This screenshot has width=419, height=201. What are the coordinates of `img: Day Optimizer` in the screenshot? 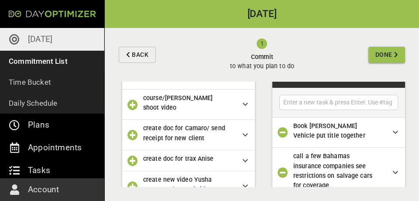 It's located at (52, 14).